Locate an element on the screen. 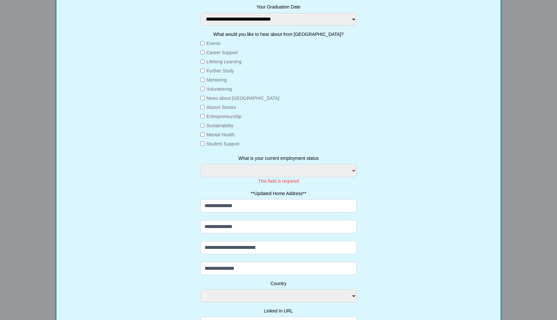 This screenshot has width=557, height=320. label: Linked In URL is located at coordinates (279, 311).